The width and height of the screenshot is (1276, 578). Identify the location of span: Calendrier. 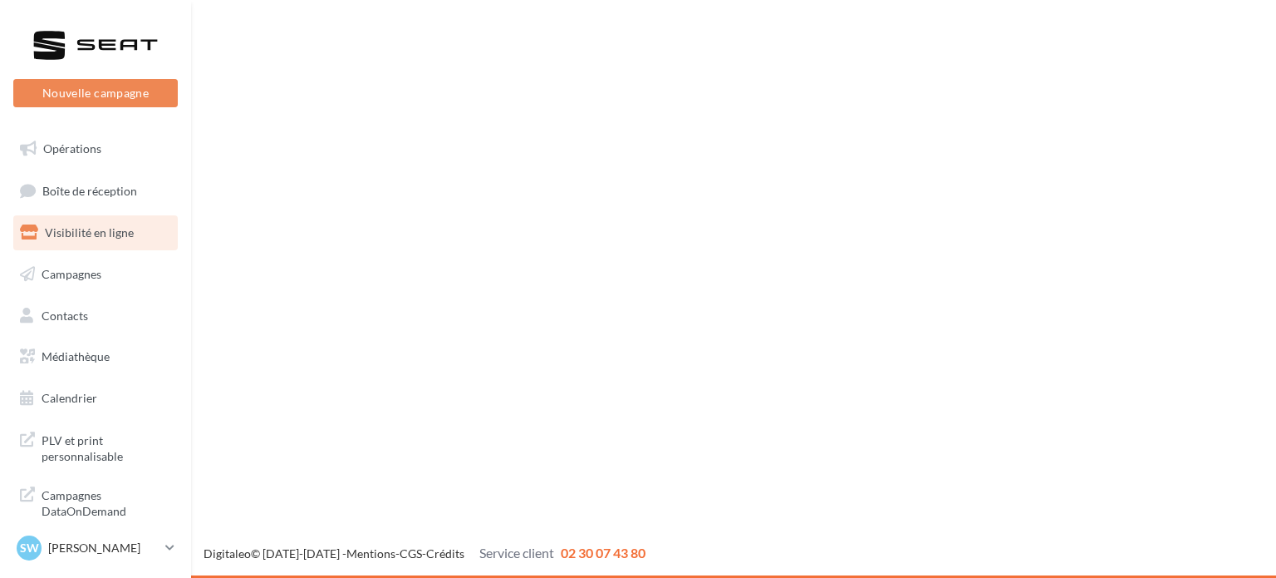
(69, 397).